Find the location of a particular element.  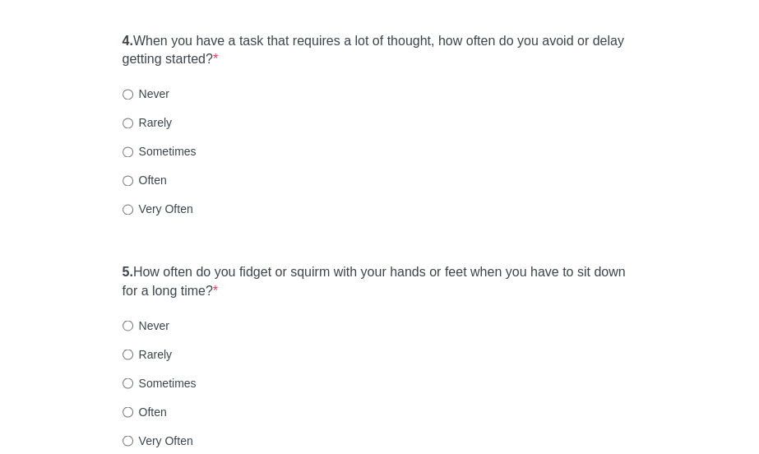

label: How often do you fidget or squirm with your hands or feet when you have to sit down for a long time? is located at coordinates (380, 281).